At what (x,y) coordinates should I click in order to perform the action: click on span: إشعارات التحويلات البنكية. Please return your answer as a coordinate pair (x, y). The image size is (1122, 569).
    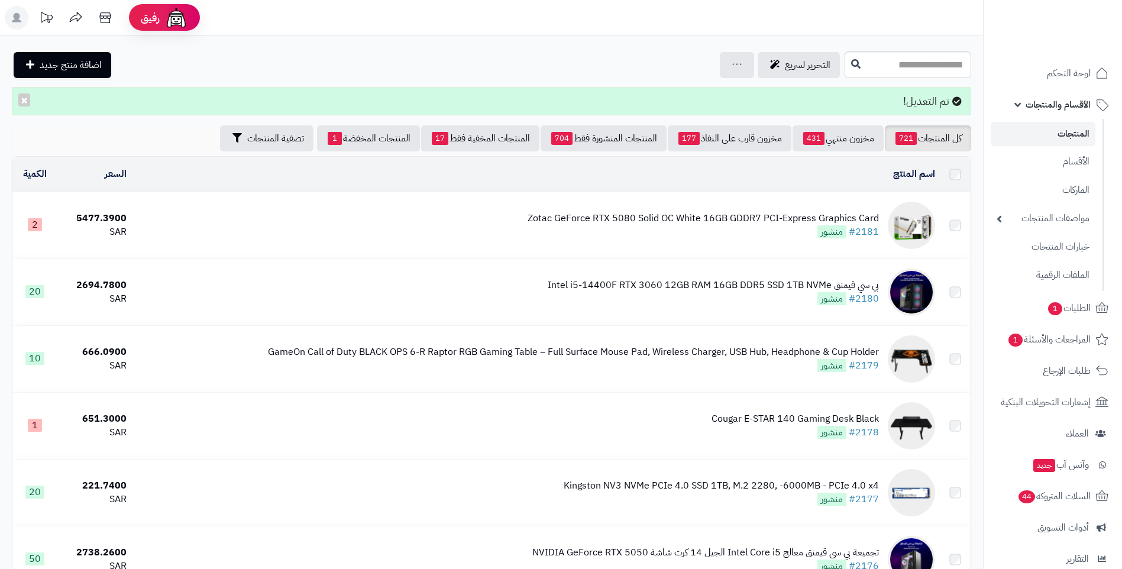
    Looking at the image, I should click on (1046, 402).